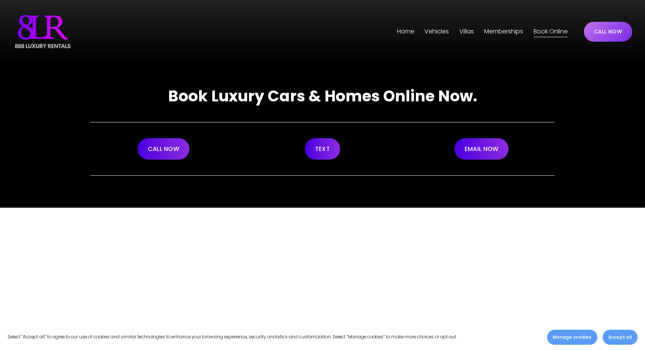 The width and height of the screenshot is (645, 350). Describe the element at coordinates (620, 337) in the screenshot. I see `span: Accept all` at that location.